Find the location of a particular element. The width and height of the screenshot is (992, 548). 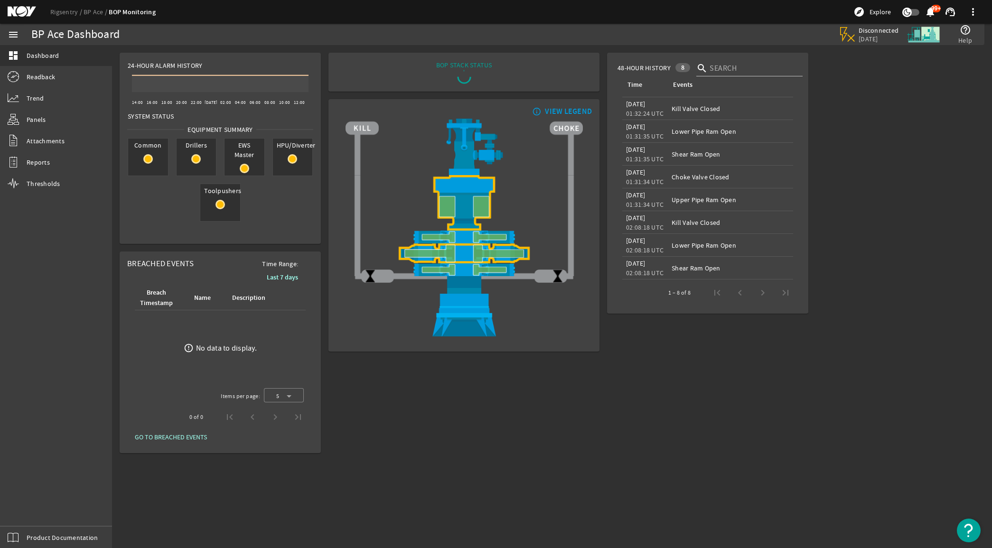

text: 04:00 is located at coordinates (240, 102).